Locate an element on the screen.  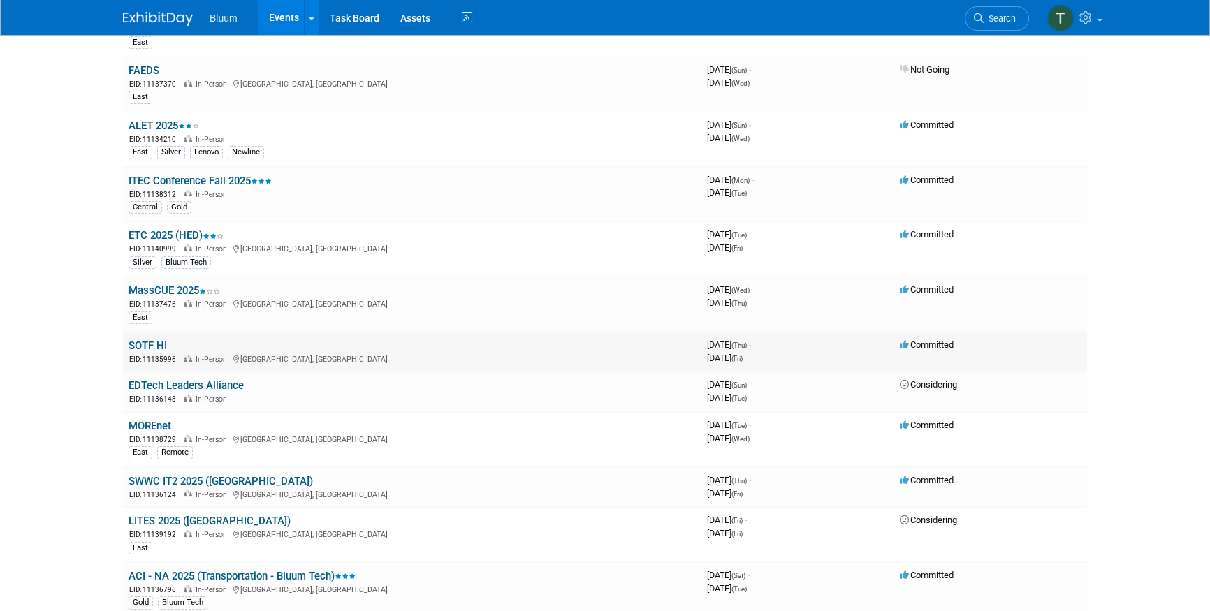
span: (Sun) is located at coordinates (739, 385).